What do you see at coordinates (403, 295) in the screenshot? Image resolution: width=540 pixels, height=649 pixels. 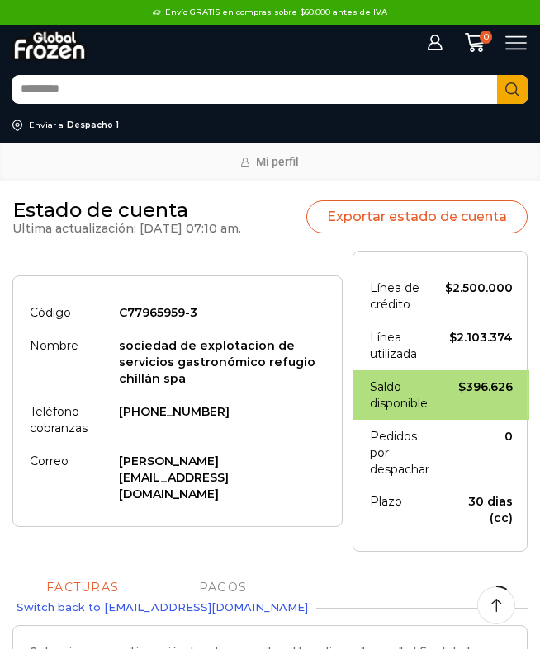 I see `th: Línea de crédito` at bounding box center [403, 295].